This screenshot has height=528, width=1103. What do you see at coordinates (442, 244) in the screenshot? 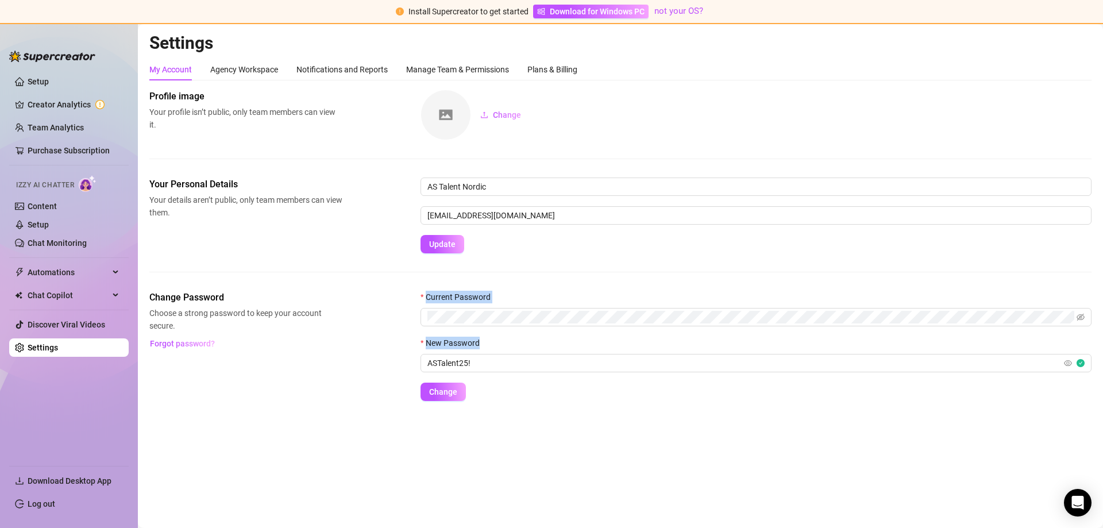
I see `span: Update` at bounding box center [442, 244].